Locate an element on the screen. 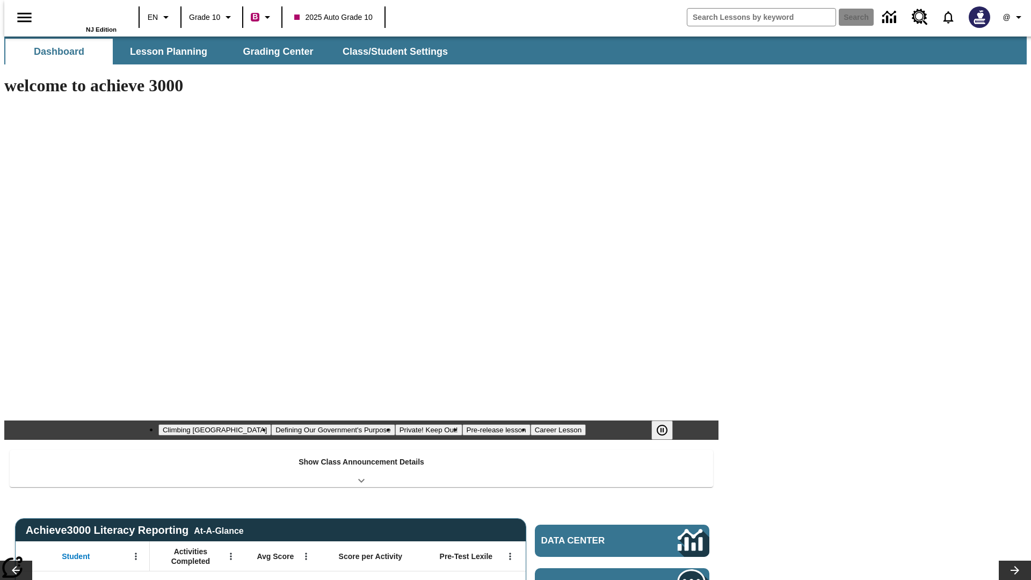 The height and width of the screenshot is (580, 1031). button: Grading Center is located at coordinates (278, 52).